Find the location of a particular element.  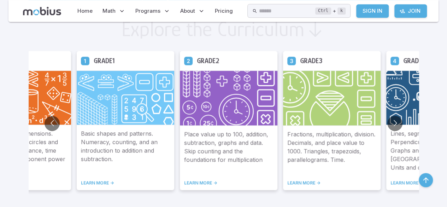

h2: Explore the Curriculum is located at coordinates (213, 29).